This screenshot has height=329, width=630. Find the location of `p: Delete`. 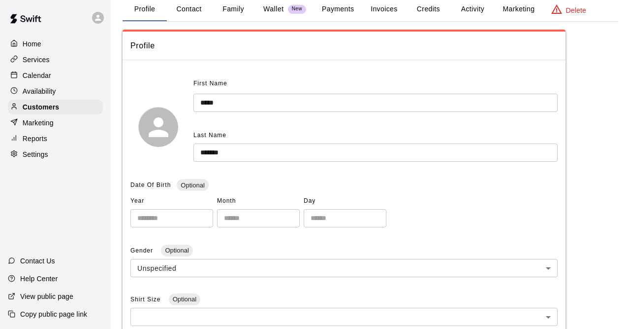

p: Delete is located at coordinates (576, 10).